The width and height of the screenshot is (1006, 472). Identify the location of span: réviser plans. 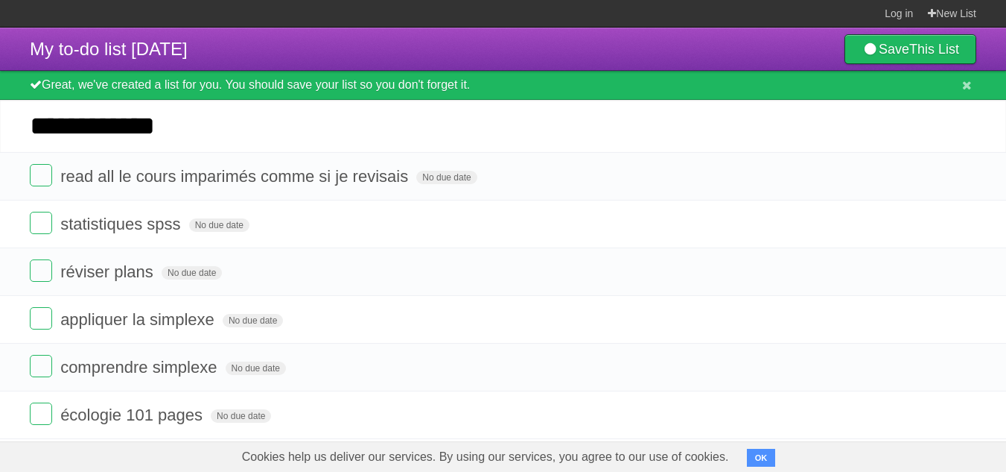
(109, 271).